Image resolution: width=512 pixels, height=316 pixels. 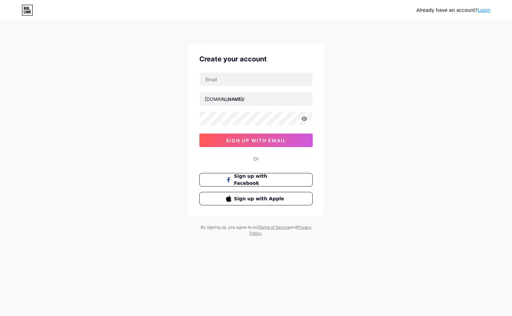 I want to click on a: Terms of Service, so click(x=274, y=227).